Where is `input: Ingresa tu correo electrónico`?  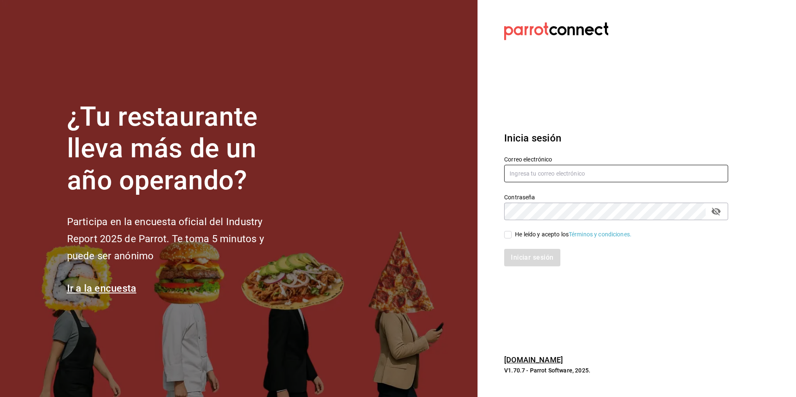 input: Ingresa tu correo electrónico is located at coordinates (616, 174).